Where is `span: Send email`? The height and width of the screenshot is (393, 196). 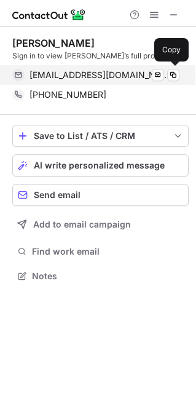 span: Send email is located at coordinates (57, 195).